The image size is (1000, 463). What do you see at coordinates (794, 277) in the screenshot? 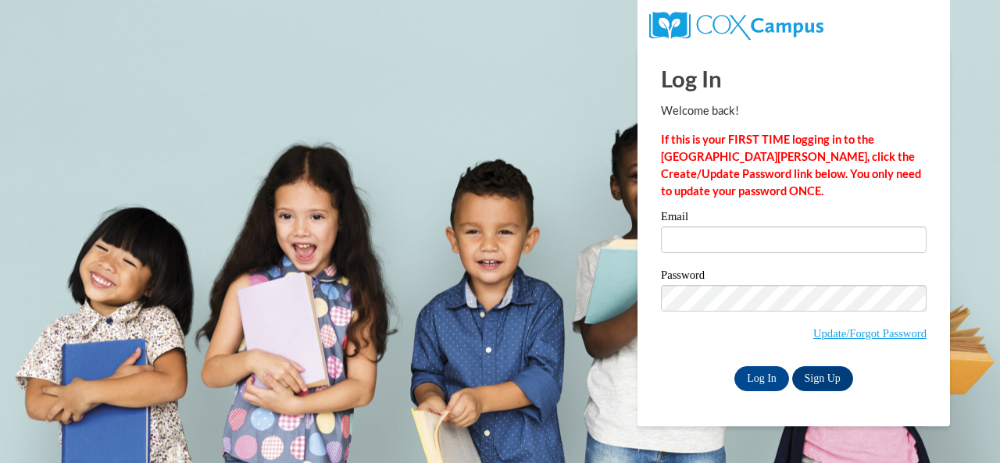
I see `label: Password` at bounding box center [794, 277].